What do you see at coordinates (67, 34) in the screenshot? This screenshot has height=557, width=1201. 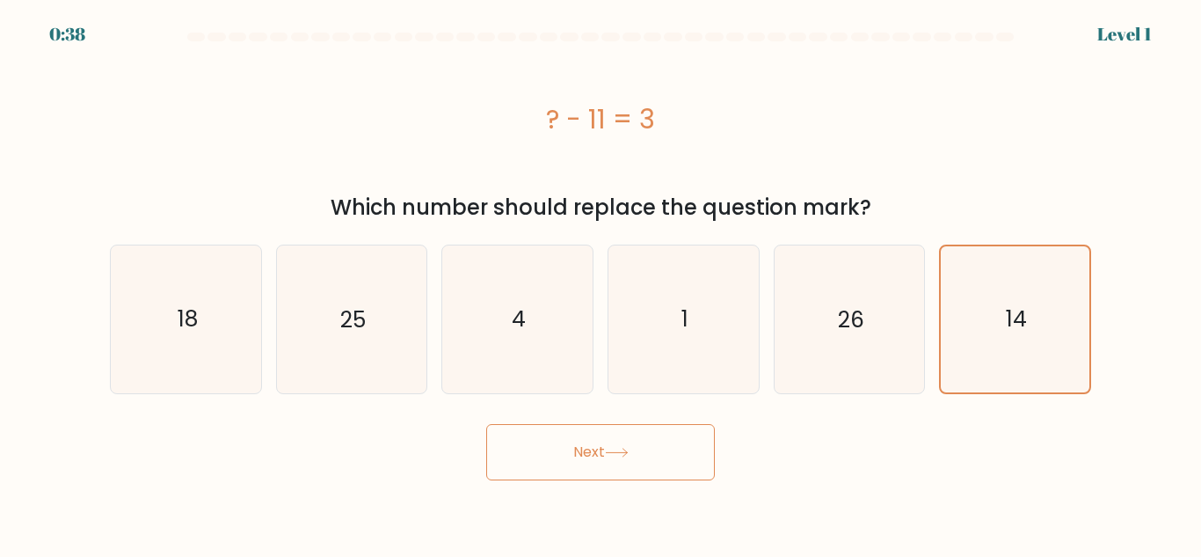 I see `div: 0:38` at bounding box center [67, 34].